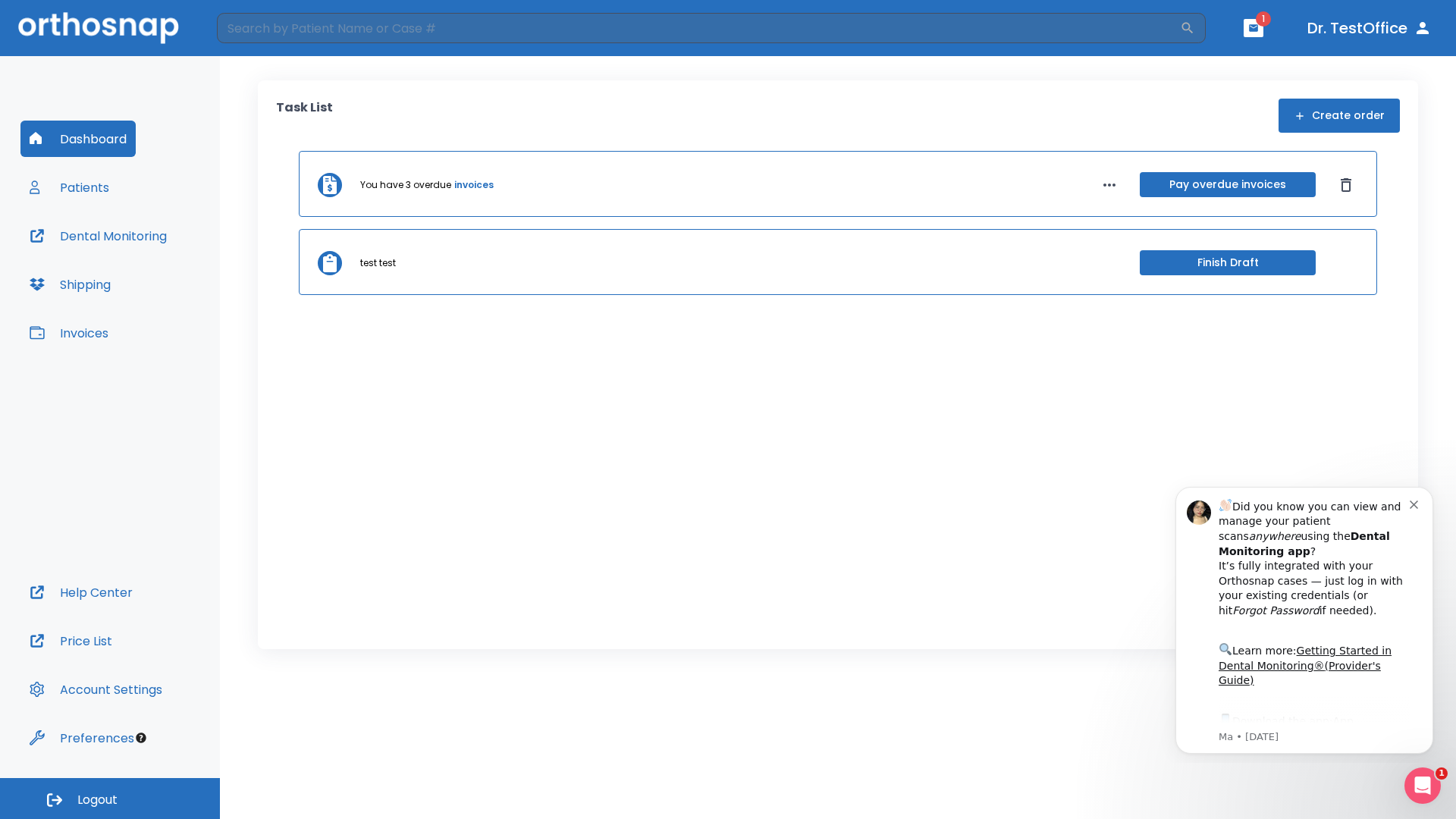 The width and height of the screenshot is (1456, 819). Describe the element at coordinates (162, 199) in the screenshot. I see `div: Learn more: ​` at that location.